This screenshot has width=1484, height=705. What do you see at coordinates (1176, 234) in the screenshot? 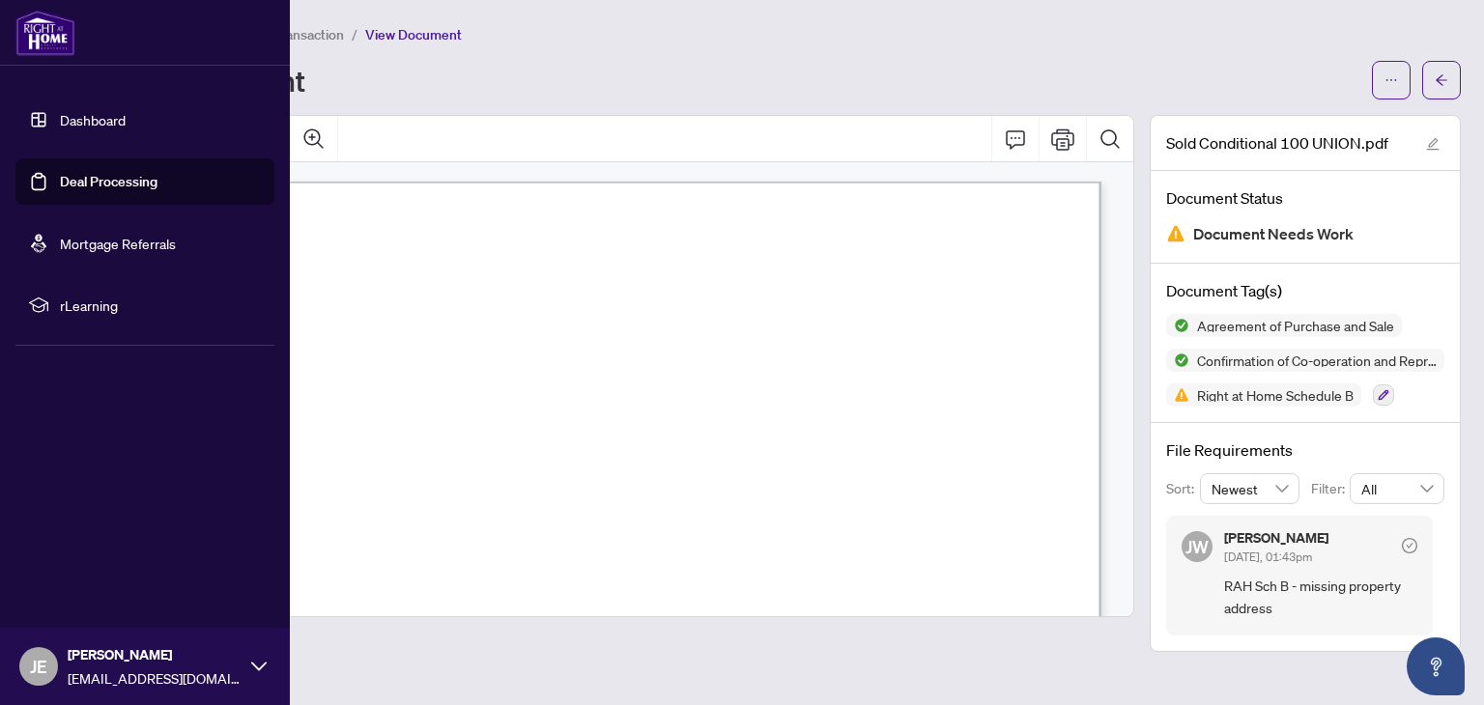
I see `img: Document Status` at bounding box center [1176, 234].